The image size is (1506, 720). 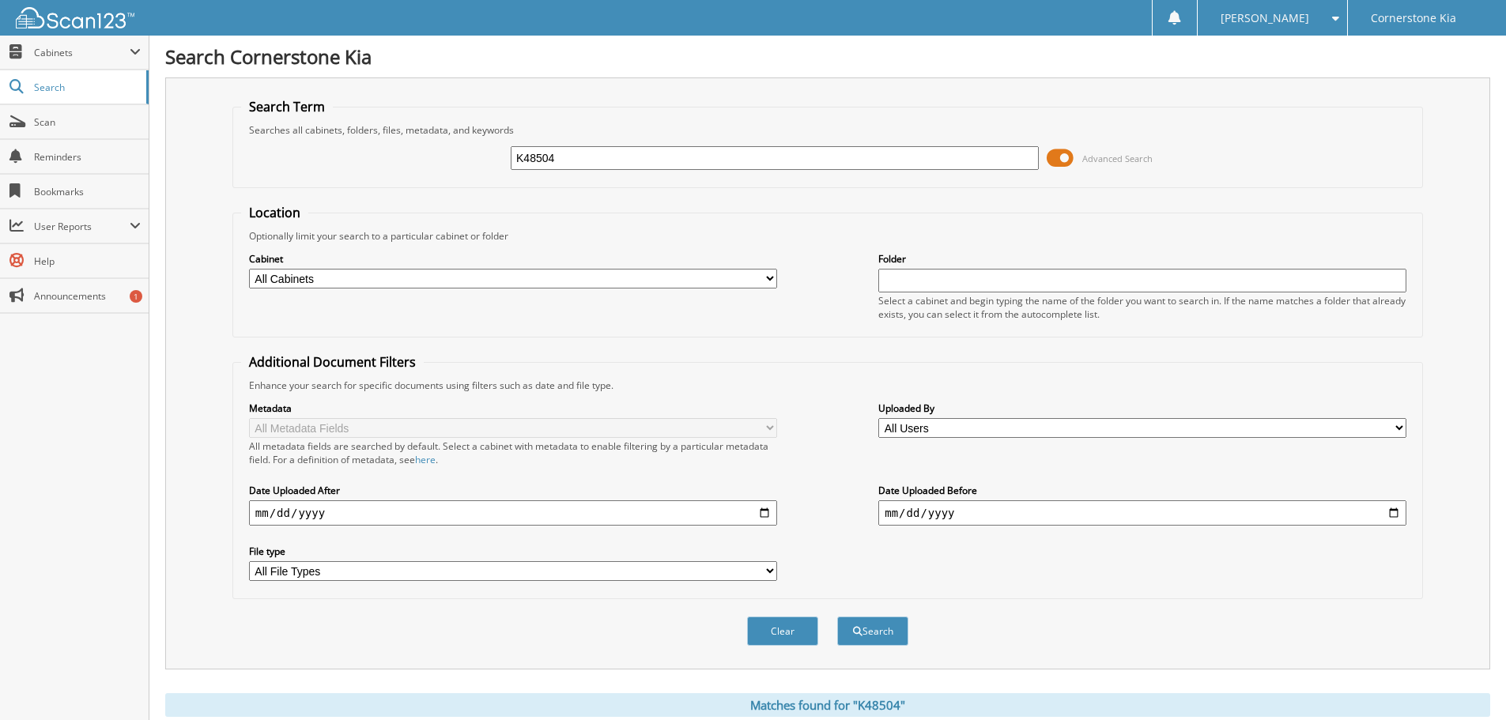 What do you see at coordinates (783, 631) in the screenshot?
I see `button: Clear` at bounding box center [783, 631].